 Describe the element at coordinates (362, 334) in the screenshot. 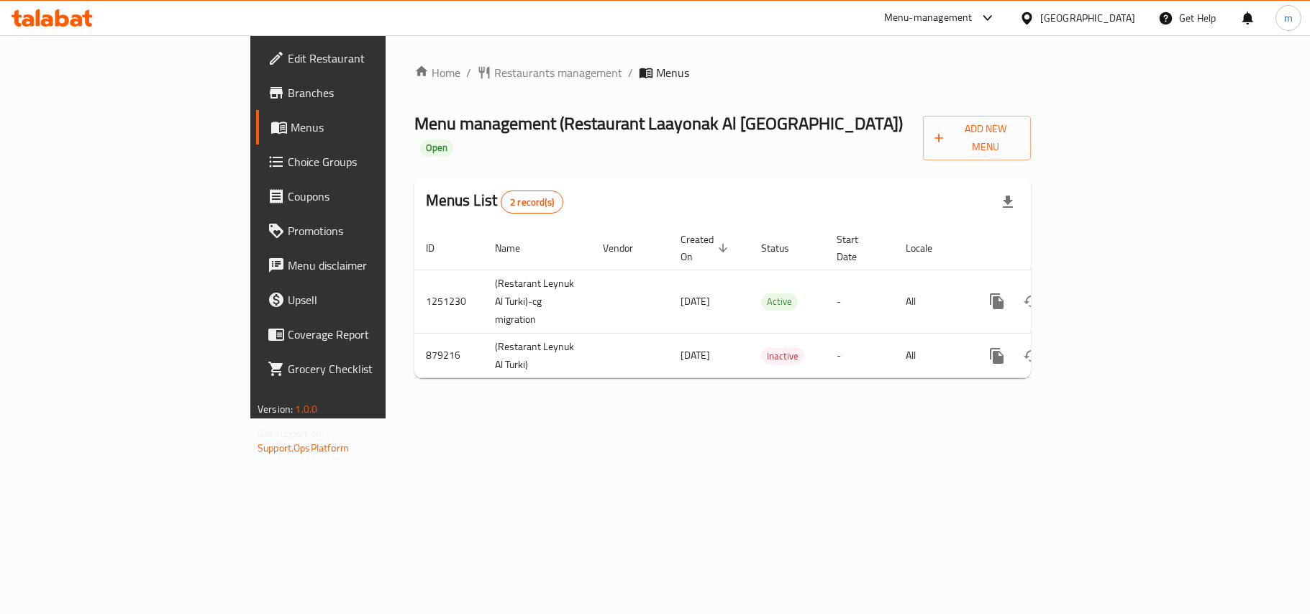

I see `a: Coverage Report` at that location.